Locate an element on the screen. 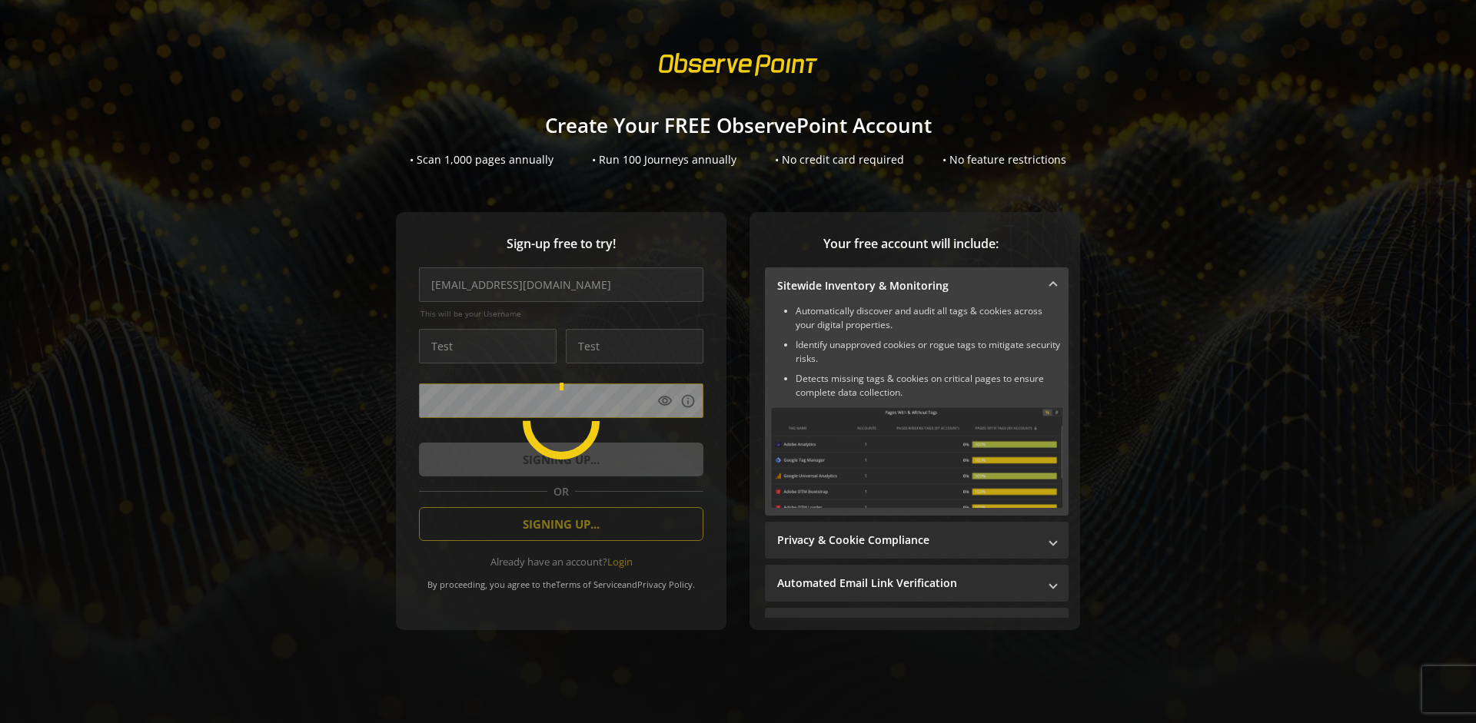 Image resolution: width=1476 pixels, height=723 pixels. li: Automatically discover and audit all tags & cookies across your digital properties. is located at coordinates (929, 318).